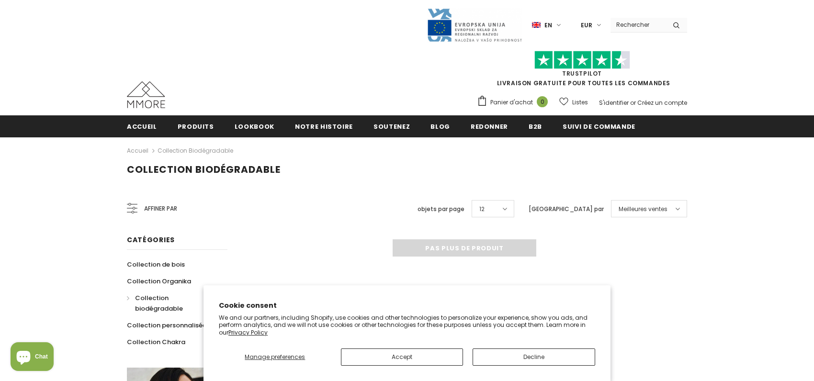 The width and height of the screenshot is (814, 381). What do you see at coordinates (535, 126) in the screenshot?
I see `span: B2B` at bounding box center [535, 126].